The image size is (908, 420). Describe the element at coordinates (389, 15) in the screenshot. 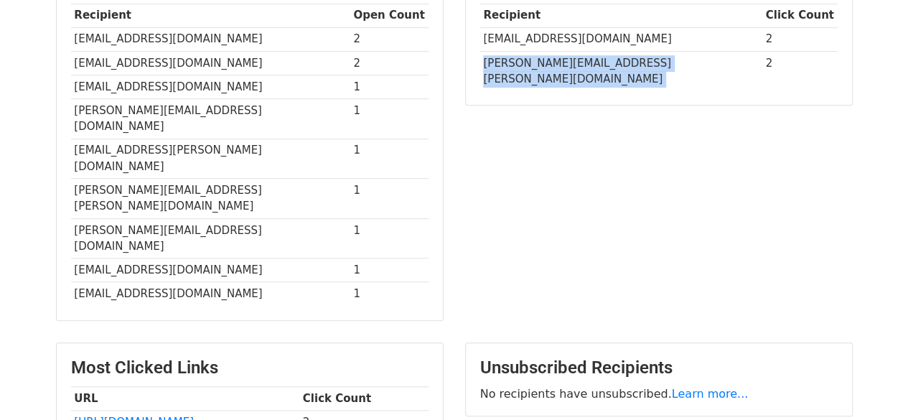

I see `th: Open Count` at that location.